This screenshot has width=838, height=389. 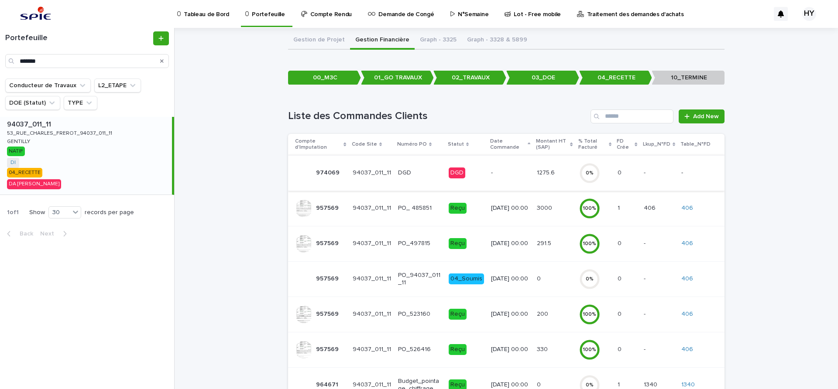 What do you see at coordinates (508, 144) in the screenshot?
I see `p: Date Commande` at bounding box center [508, 144].